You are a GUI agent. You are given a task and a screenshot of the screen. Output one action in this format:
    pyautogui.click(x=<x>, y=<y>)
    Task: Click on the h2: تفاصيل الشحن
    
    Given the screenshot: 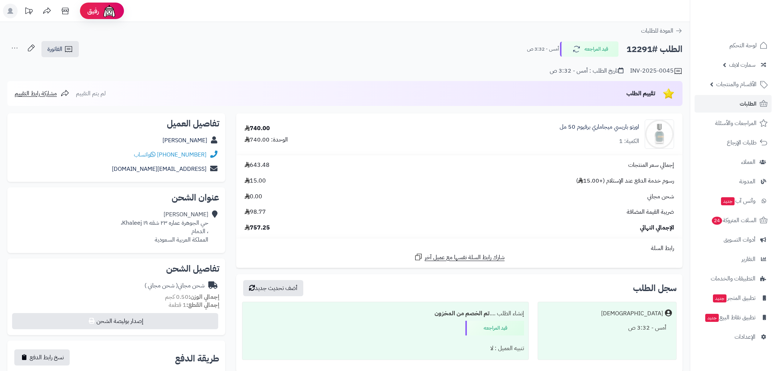 What is the action you would take?
    pyautogui.click(x=116, y=269)
    